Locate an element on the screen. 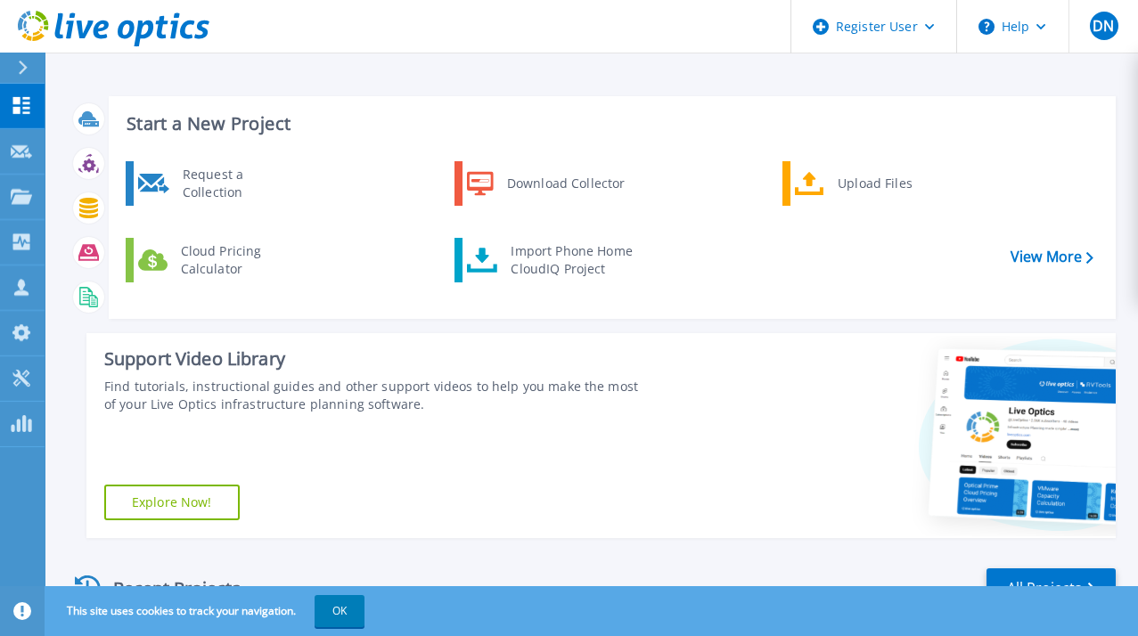  div: Request a Collection is located at coordinates (239, 184).